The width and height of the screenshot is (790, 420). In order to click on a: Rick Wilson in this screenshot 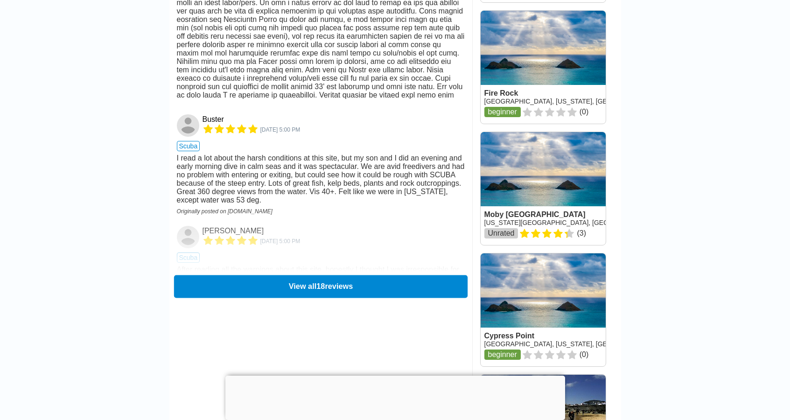, I will do `click(188, 237)`.